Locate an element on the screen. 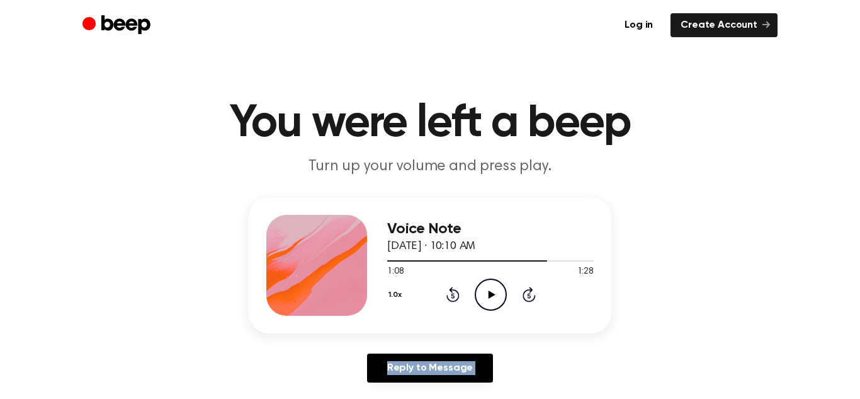 This screenshot has width=860, height=399. a: Beep is located at coordinates (118, 25).